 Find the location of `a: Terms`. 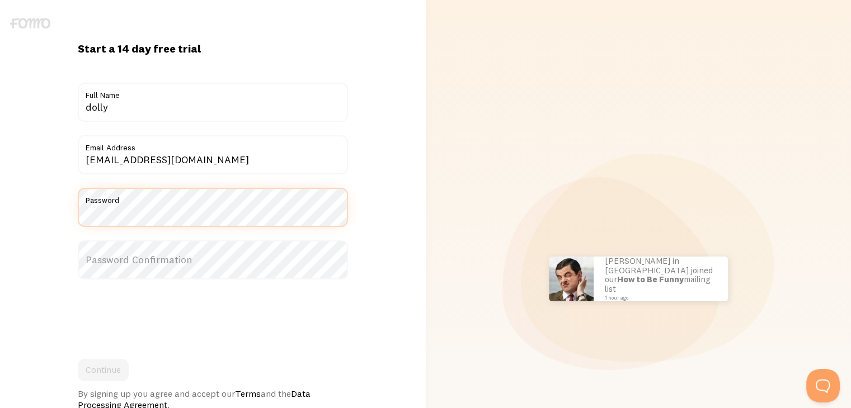

a: Terms is located at coordinates (248, 394).